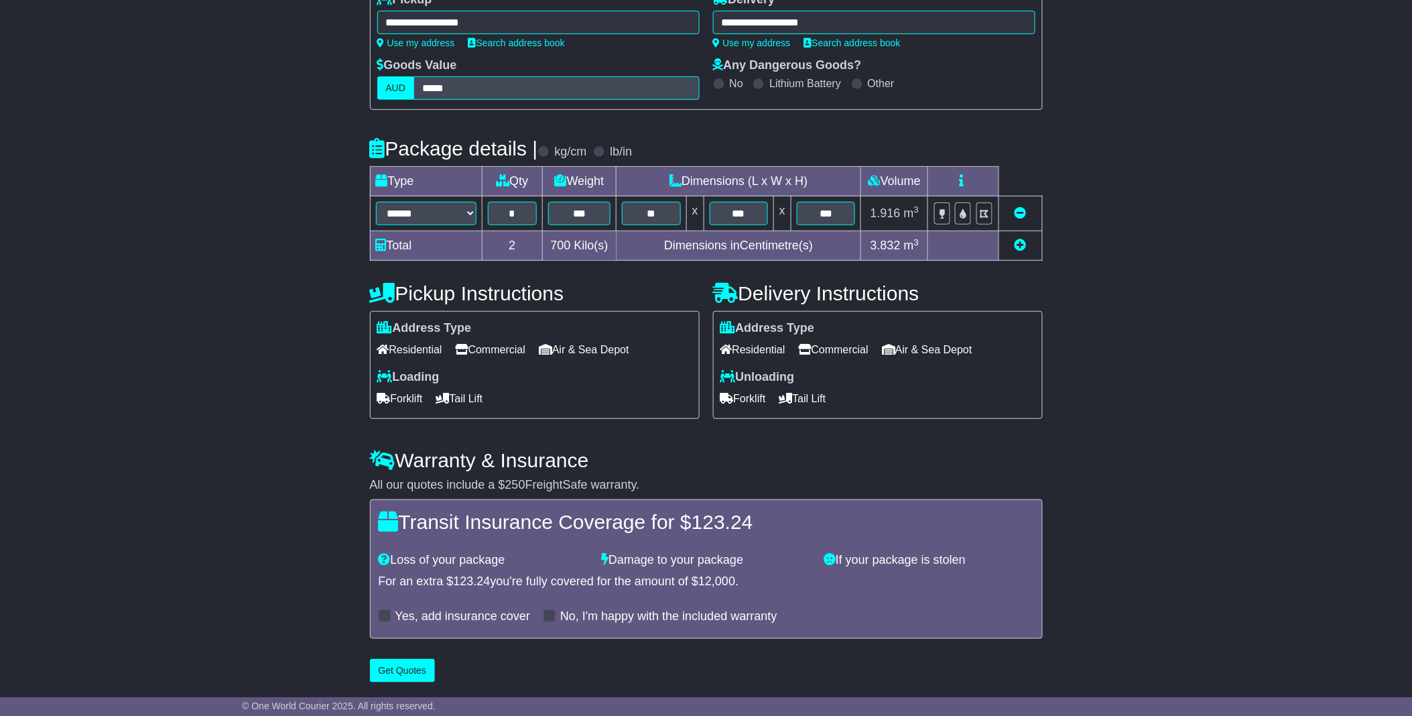 The width and height of the screenshot is (1412, 716). Describe the element at coordinates (512, 246) in the screenshot. I see `td: 2` at that location.